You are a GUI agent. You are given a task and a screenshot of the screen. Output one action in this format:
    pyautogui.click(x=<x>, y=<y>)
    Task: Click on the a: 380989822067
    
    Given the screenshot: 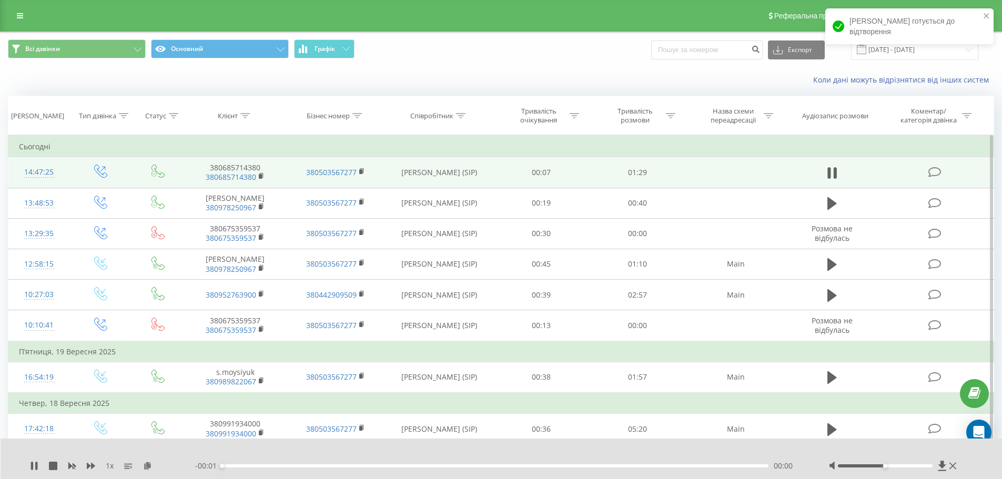 What is the action you would take?
    pyautogui.click(x=231, y=381)
    